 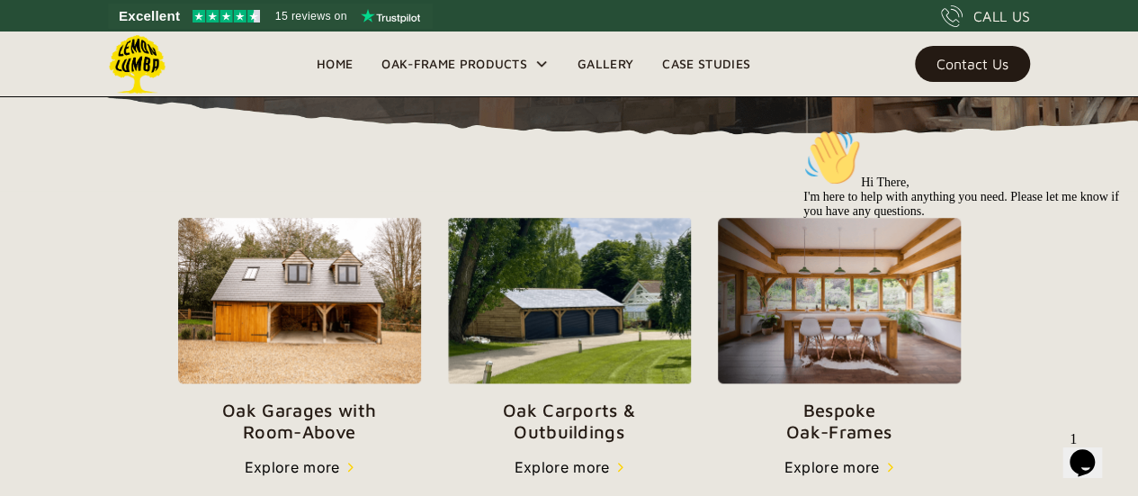 I want to click on span: 15 reviews on, so click(x=311, y=16).